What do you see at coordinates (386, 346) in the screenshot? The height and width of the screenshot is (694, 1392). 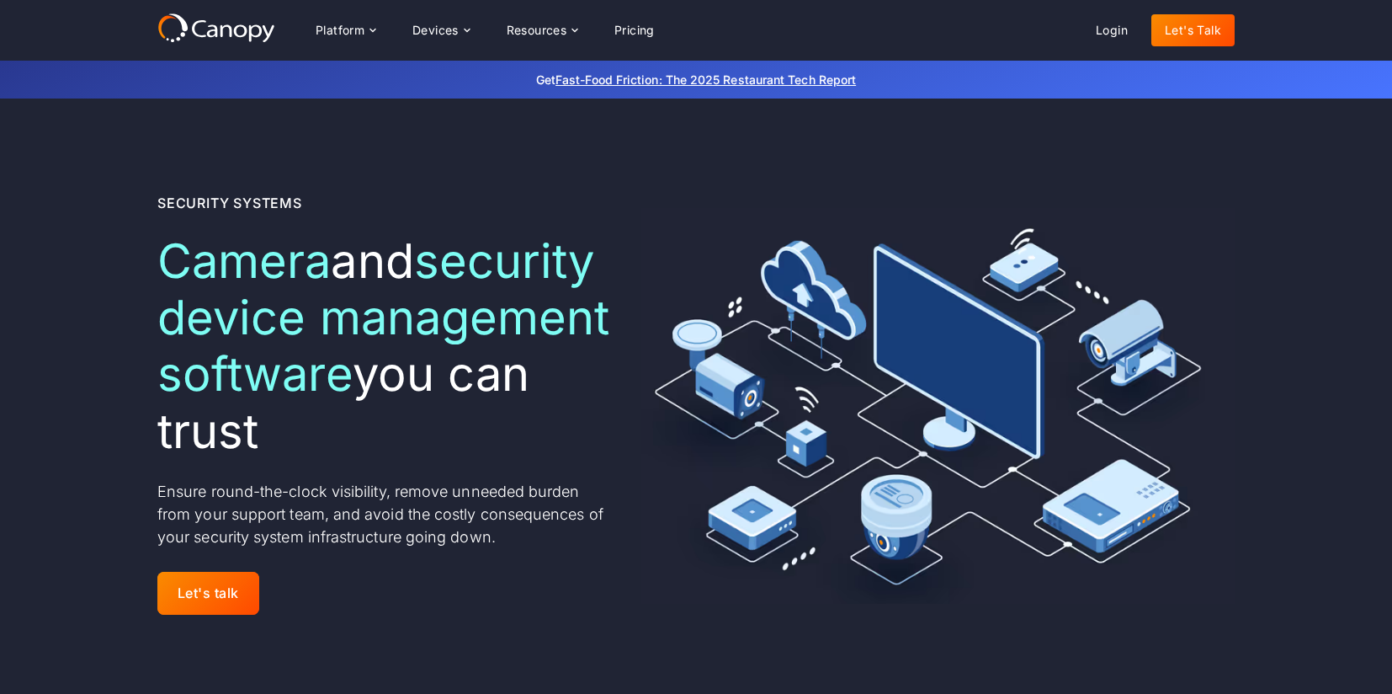 I see `h1: and you can trust` at bounding box center [386, 346].